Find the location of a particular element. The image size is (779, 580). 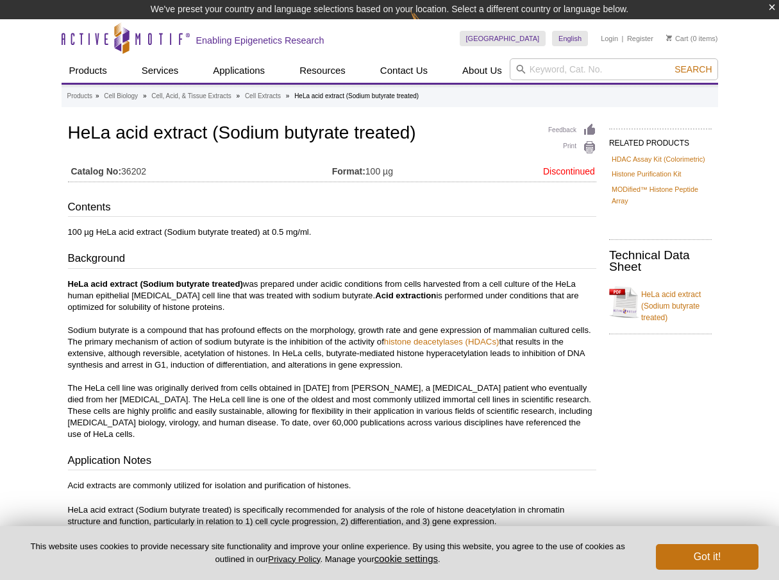

img: Change Here is located at coordinates (427, 24).